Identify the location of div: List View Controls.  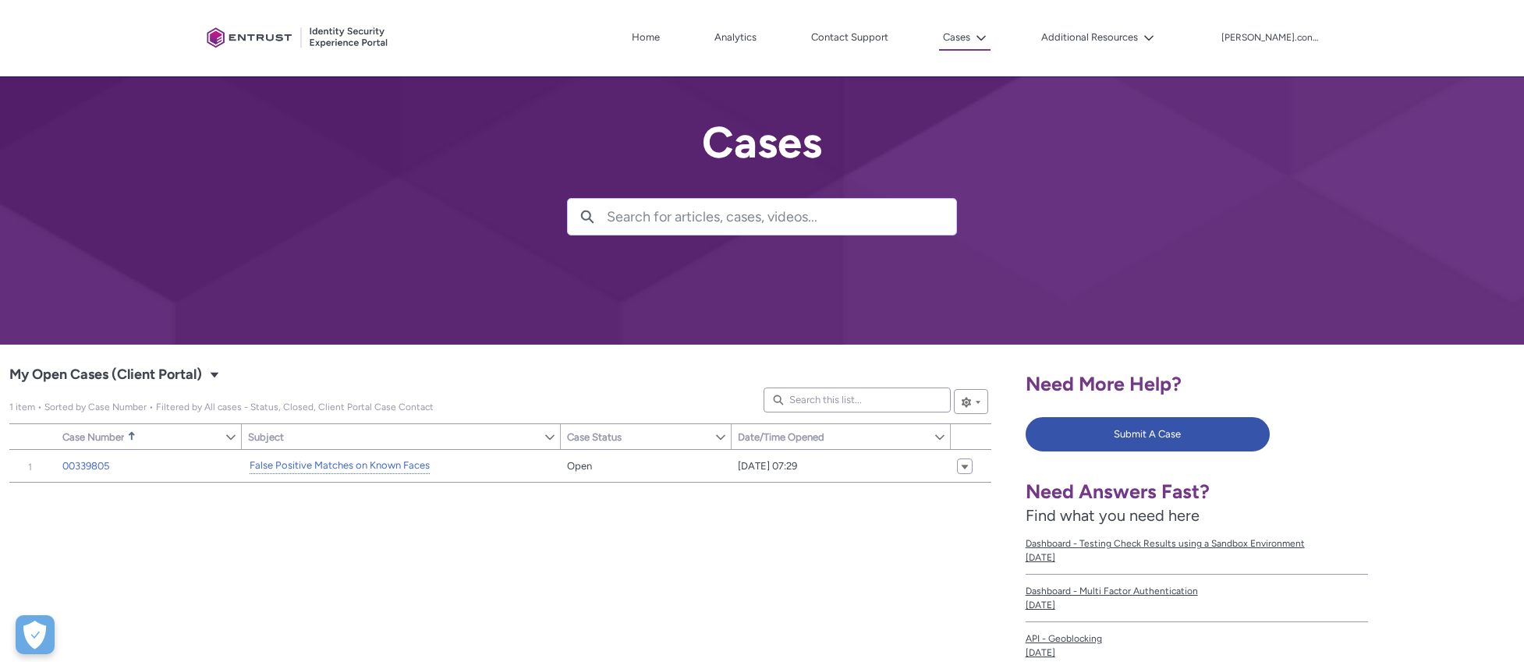
(971, 402).